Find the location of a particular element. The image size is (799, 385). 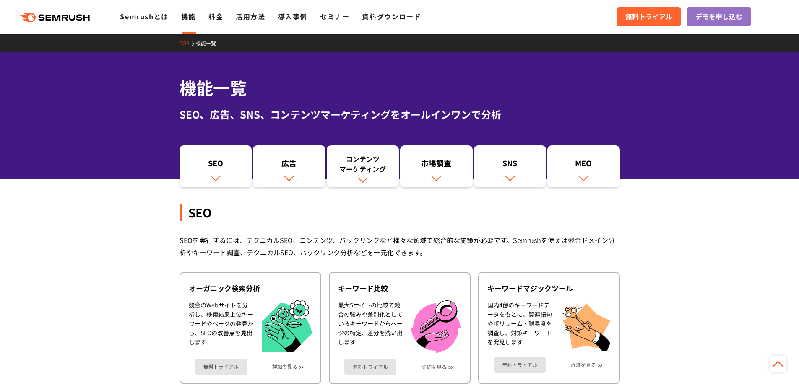

div: SNS is located at coordinates (510, 165).